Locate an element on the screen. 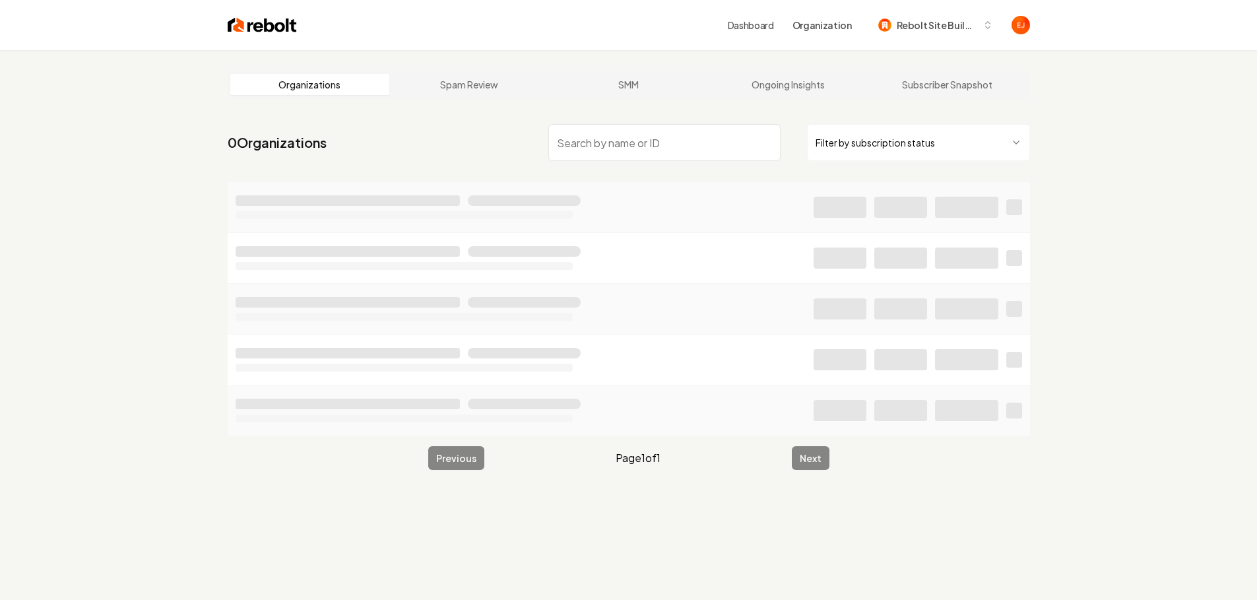 The image size is (1257, 600). button: Organization is located at coordinates (822, 25).